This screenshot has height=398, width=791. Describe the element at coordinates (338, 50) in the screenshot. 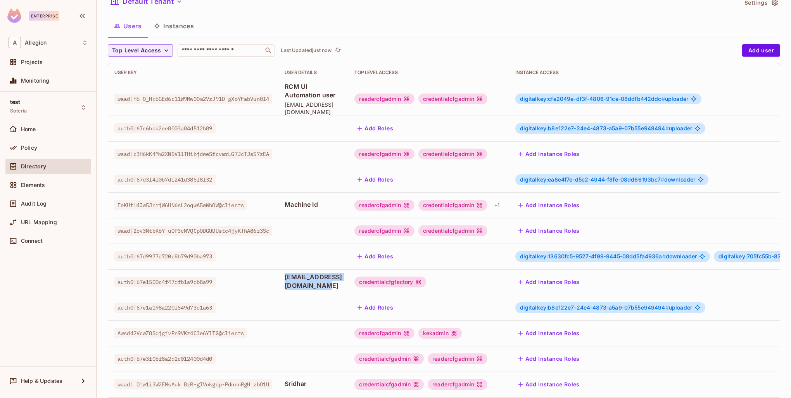

I see `button: refresh` at that location.